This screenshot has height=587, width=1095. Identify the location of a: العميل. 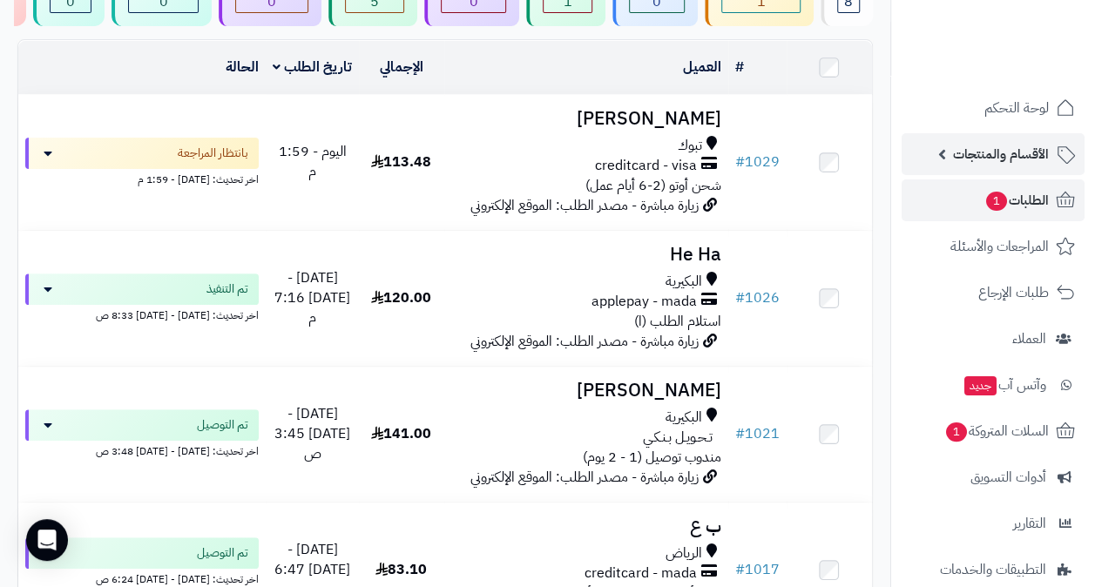
(702, 67).